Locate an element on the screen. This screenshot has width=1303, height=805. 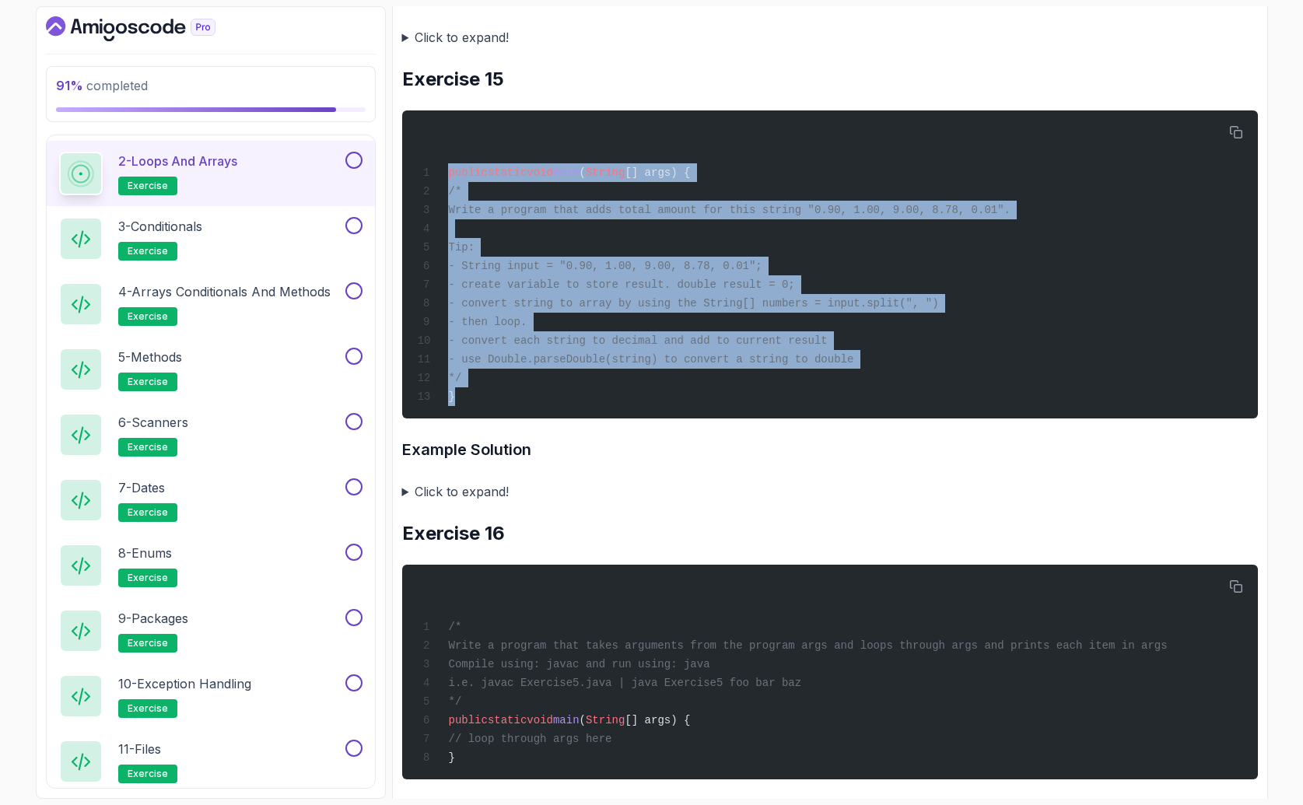
p: 5 - Methods is located at coordinates (150, 357).